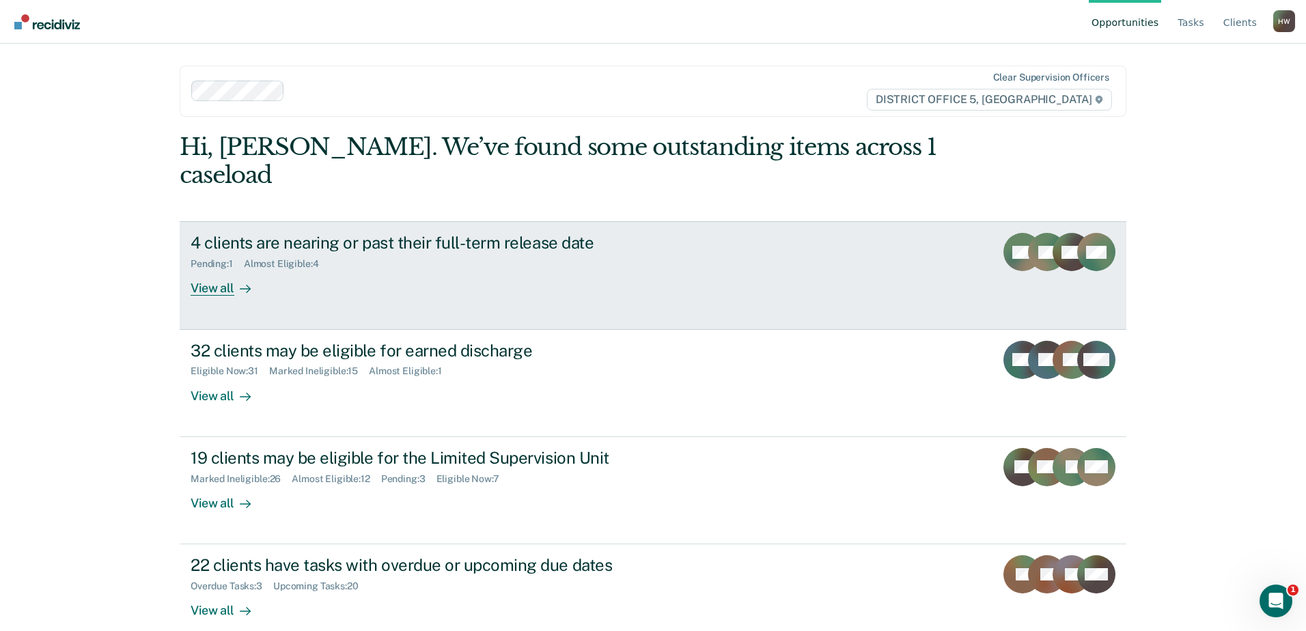  What do you see at coordinates (430, 242) in the screenshot?
I see `div: 4 clients are nearing or past their full-term release date` at bounding box center [430, 242].